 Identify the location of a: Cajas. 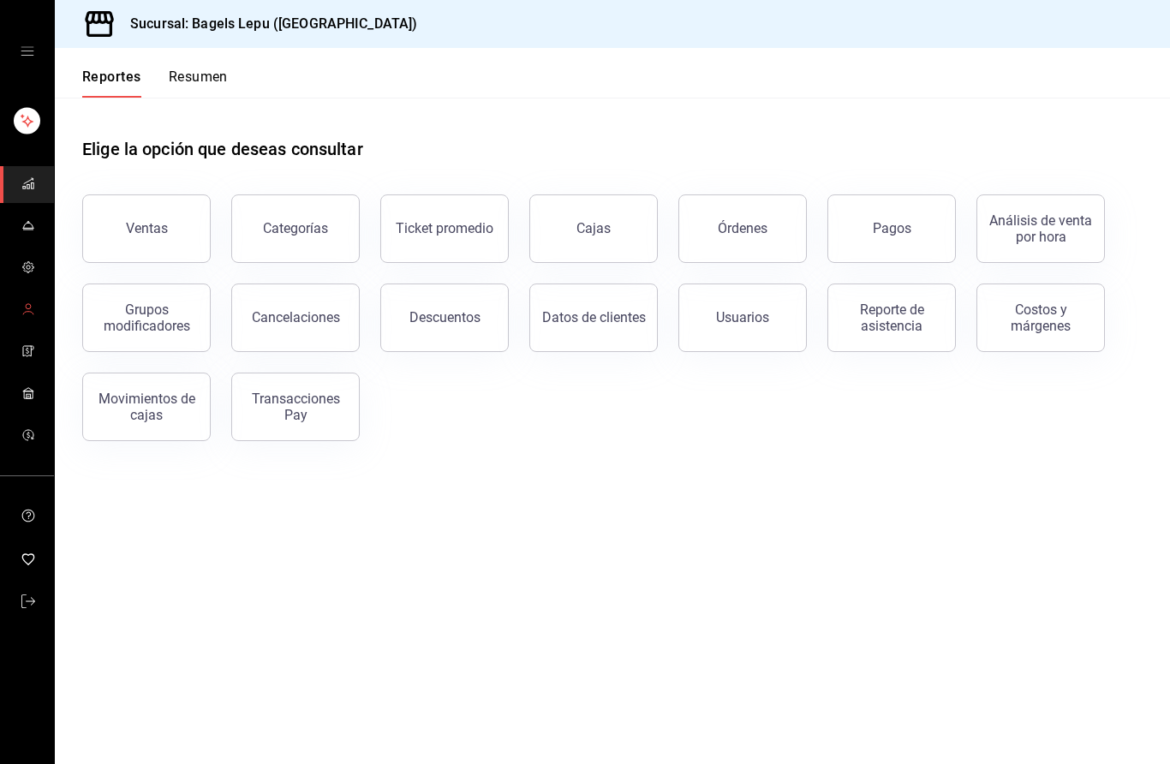
(594, 229).